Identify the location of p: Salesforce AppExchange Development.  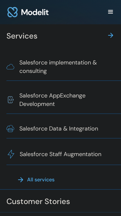
(66, 100).